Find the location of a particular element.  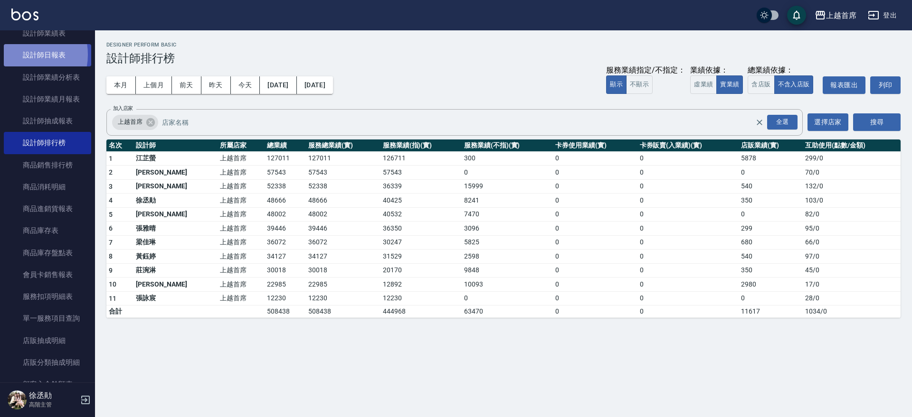

div: 上越首席 is located at coordinates (135, 123).